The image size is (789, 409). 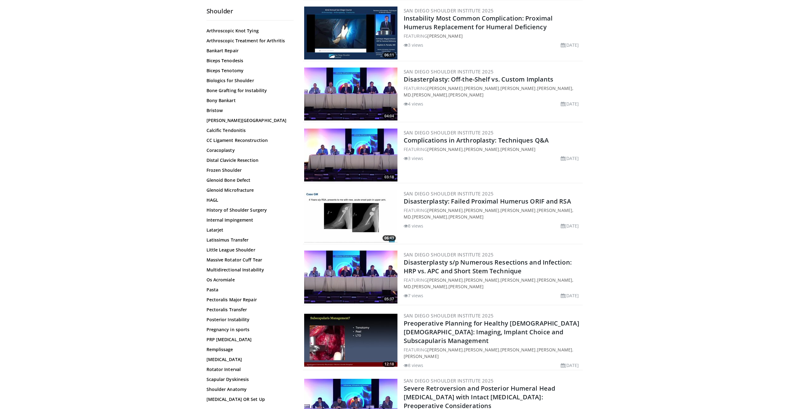 I want to click on a: Pasta, so click(x=249, y=290).